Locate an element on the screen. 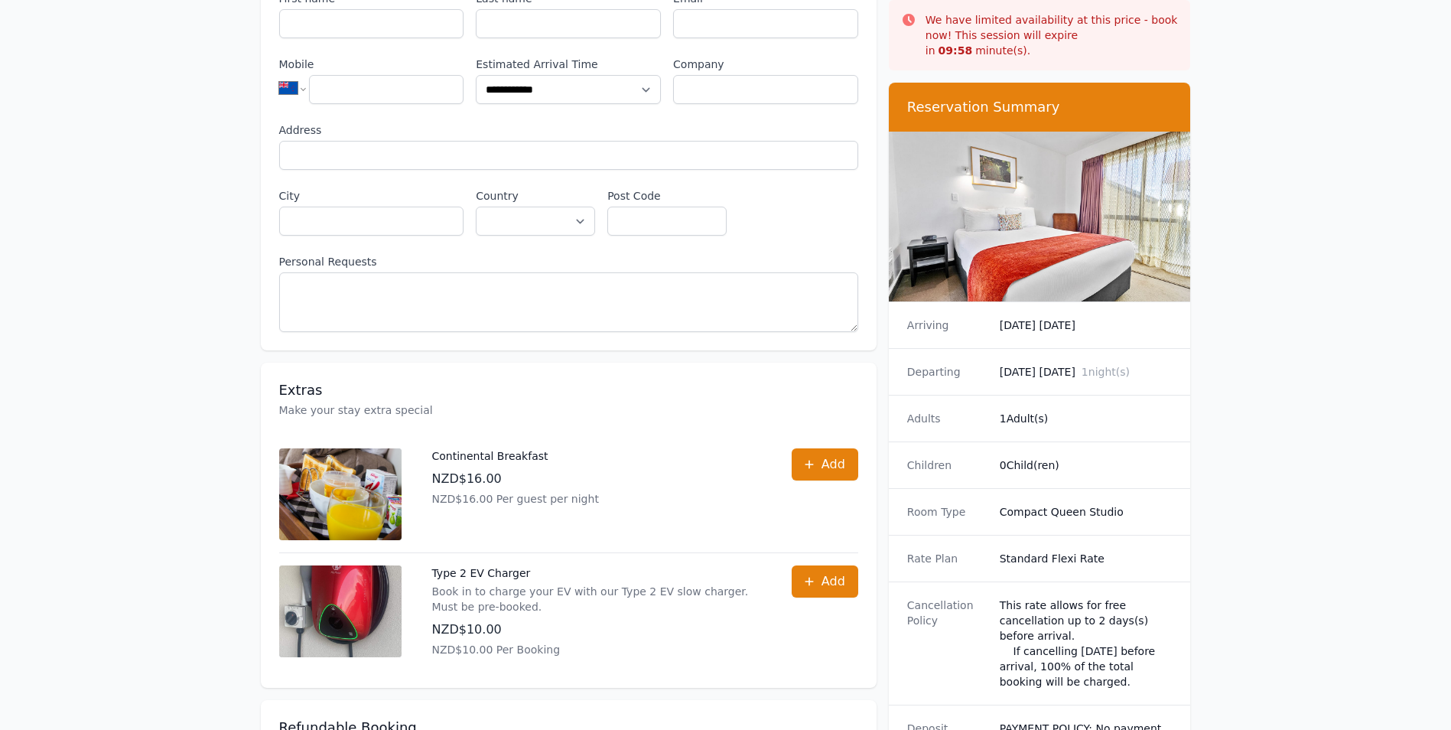 The height and width of the screenshot is (730, 1451). p: NZD$16.00 Per guest per night is located at coordinates (516, 499).